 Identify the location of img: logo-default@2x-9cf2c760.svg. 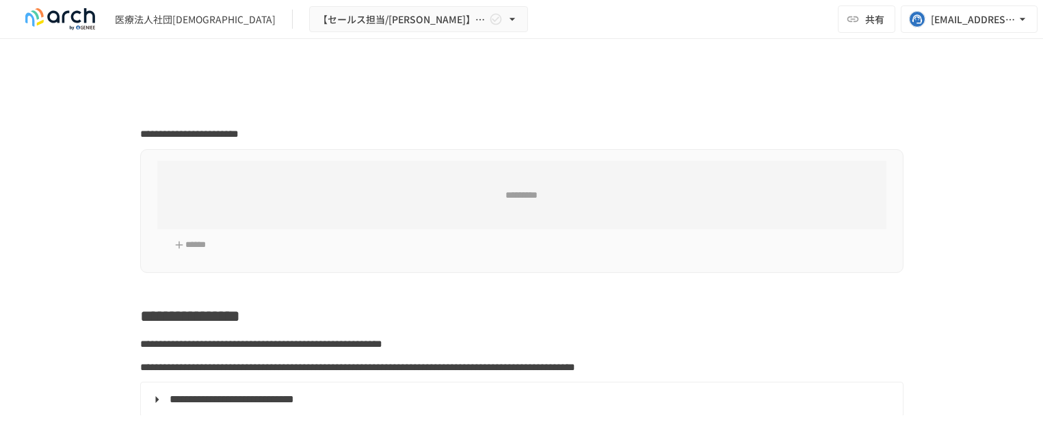
(60, 19).